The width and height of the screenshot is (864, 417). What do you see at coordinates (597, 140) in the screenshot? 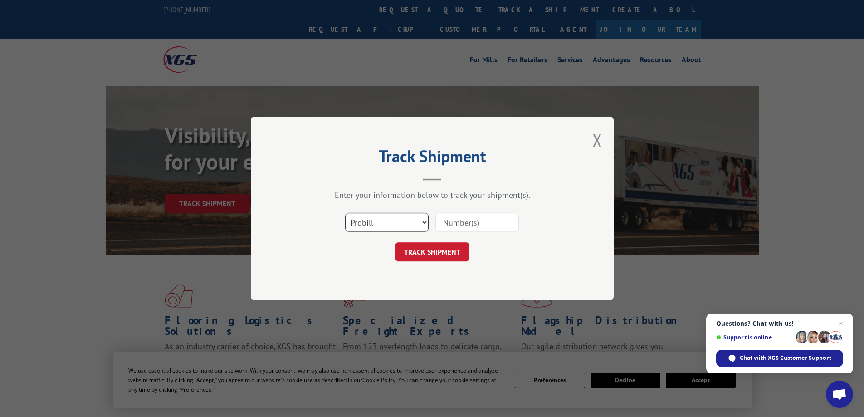
I see `button: Close modal` at bounding box center [597, 140].